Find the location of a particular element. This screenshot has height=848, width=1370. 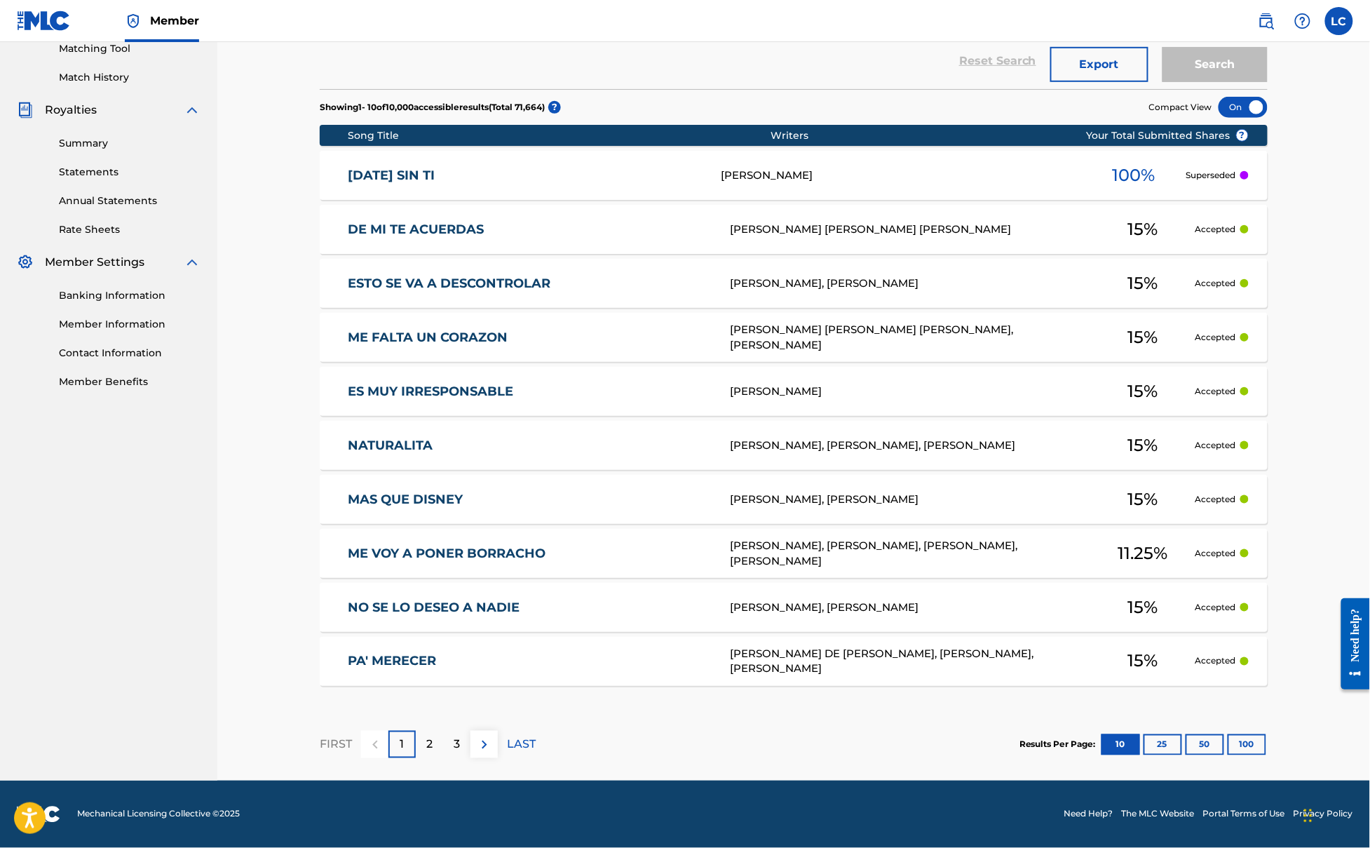

span: Member Settings is located at coordinates (95, 262).